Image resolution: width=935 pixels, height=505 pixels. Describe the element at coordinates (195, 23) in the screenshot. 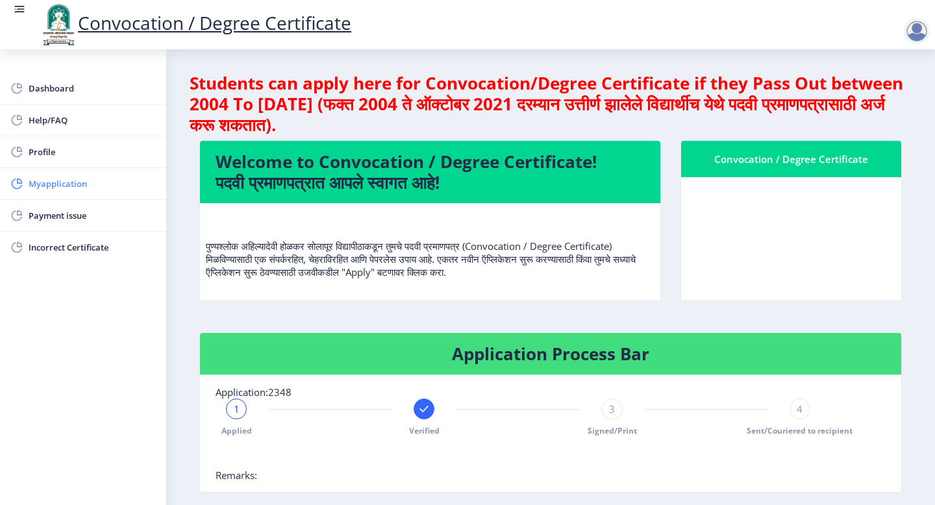

I see `a: Convocation / Degree Certificate` at that location.